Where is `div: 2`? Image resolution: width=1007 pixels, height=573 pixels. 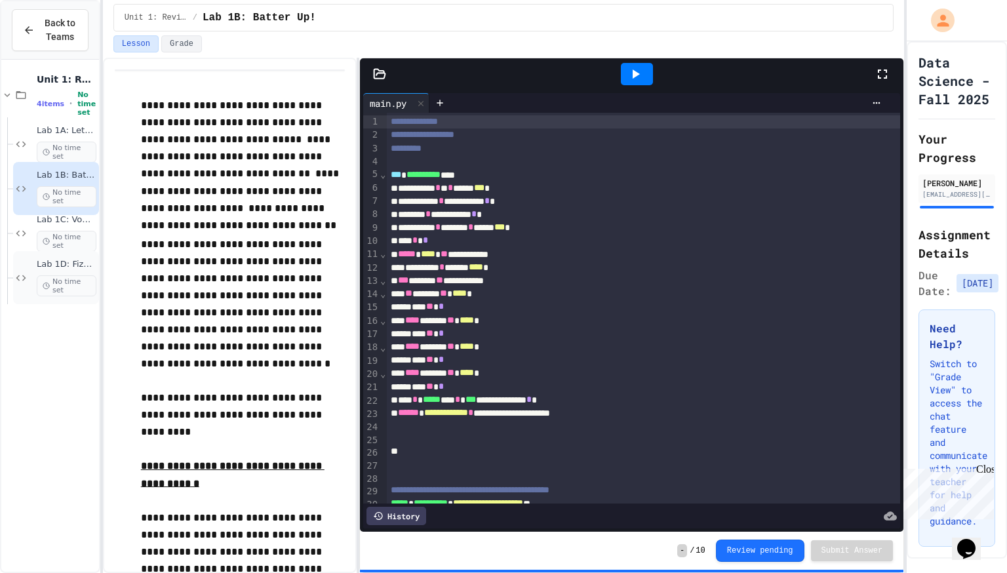 div: 2 is located at coordinates (371, 135).